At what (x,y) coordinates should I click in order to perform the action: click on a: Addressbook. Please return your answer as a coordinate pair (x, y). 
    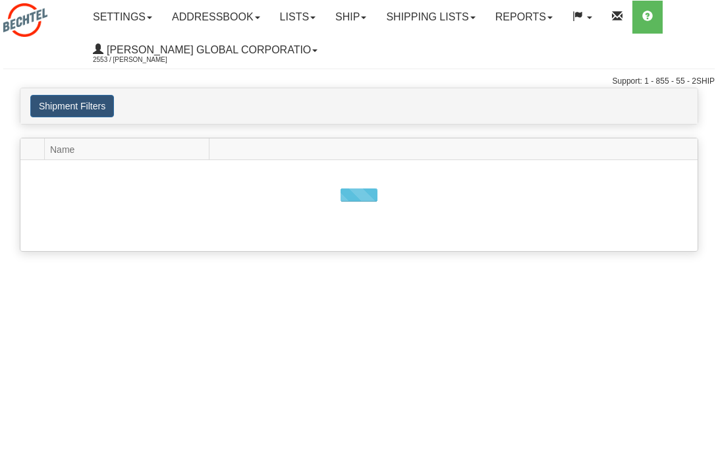
    Looking at the image, I should click on (216, 17).